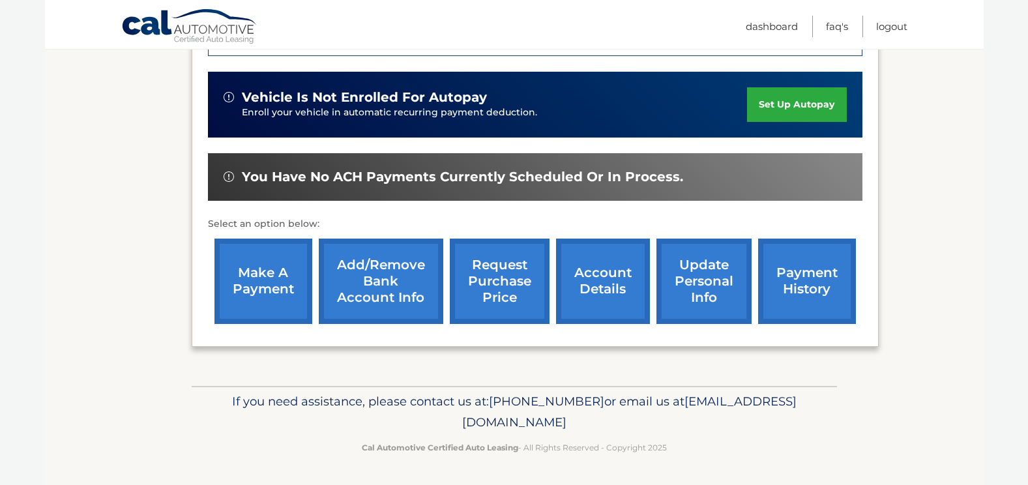 This screenshot has height=485, width=1028. Describe the element at coordinates (603, 281) in the screenshot. I see `a: account details` at that location.